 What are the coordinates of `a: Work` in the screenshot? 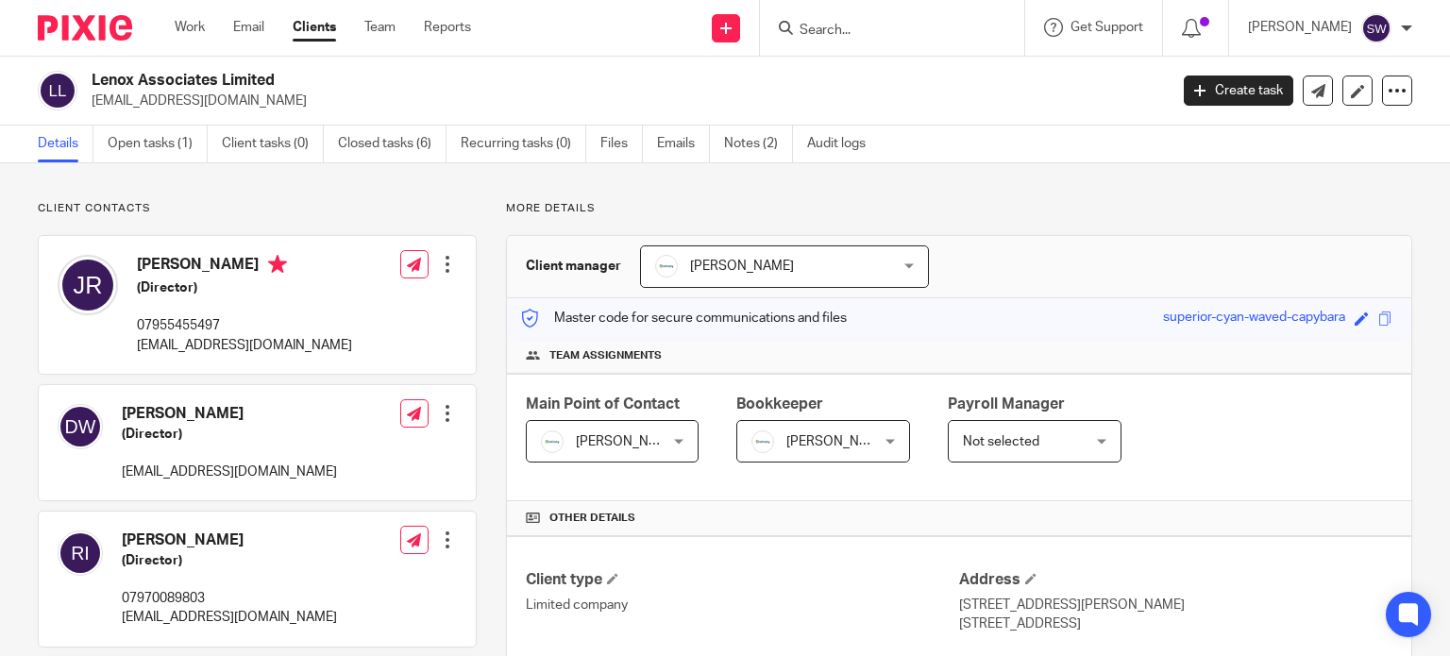 It's located at (190, 27).